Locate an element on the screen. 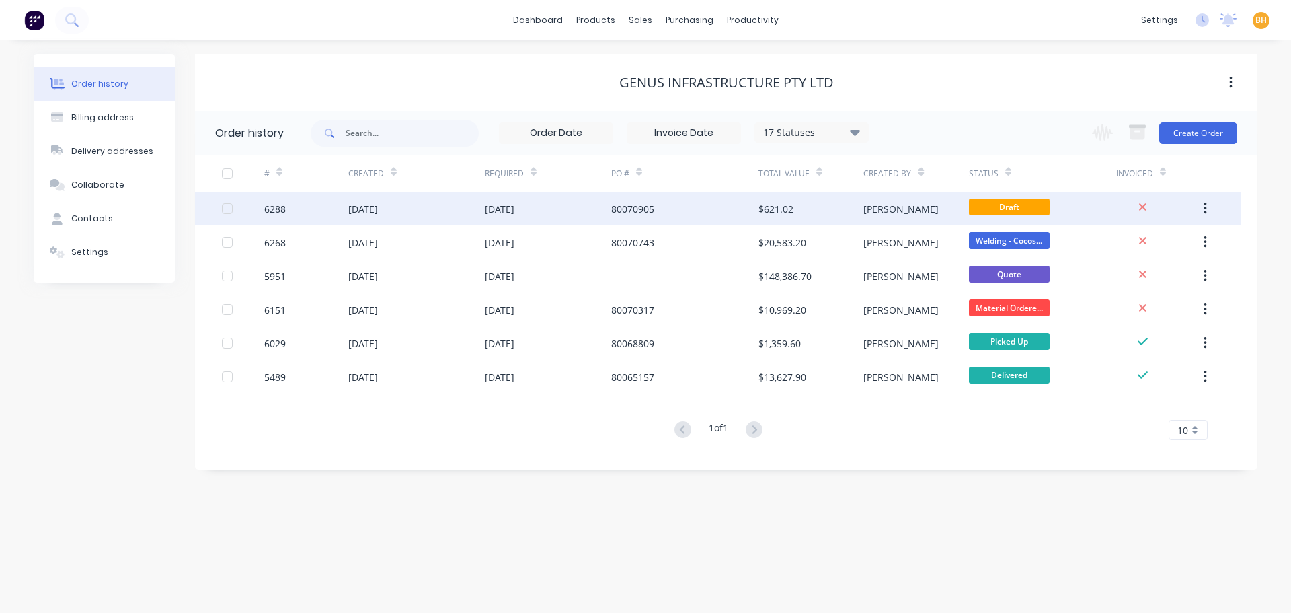  span: BH is located at coordinates (1261, 20).